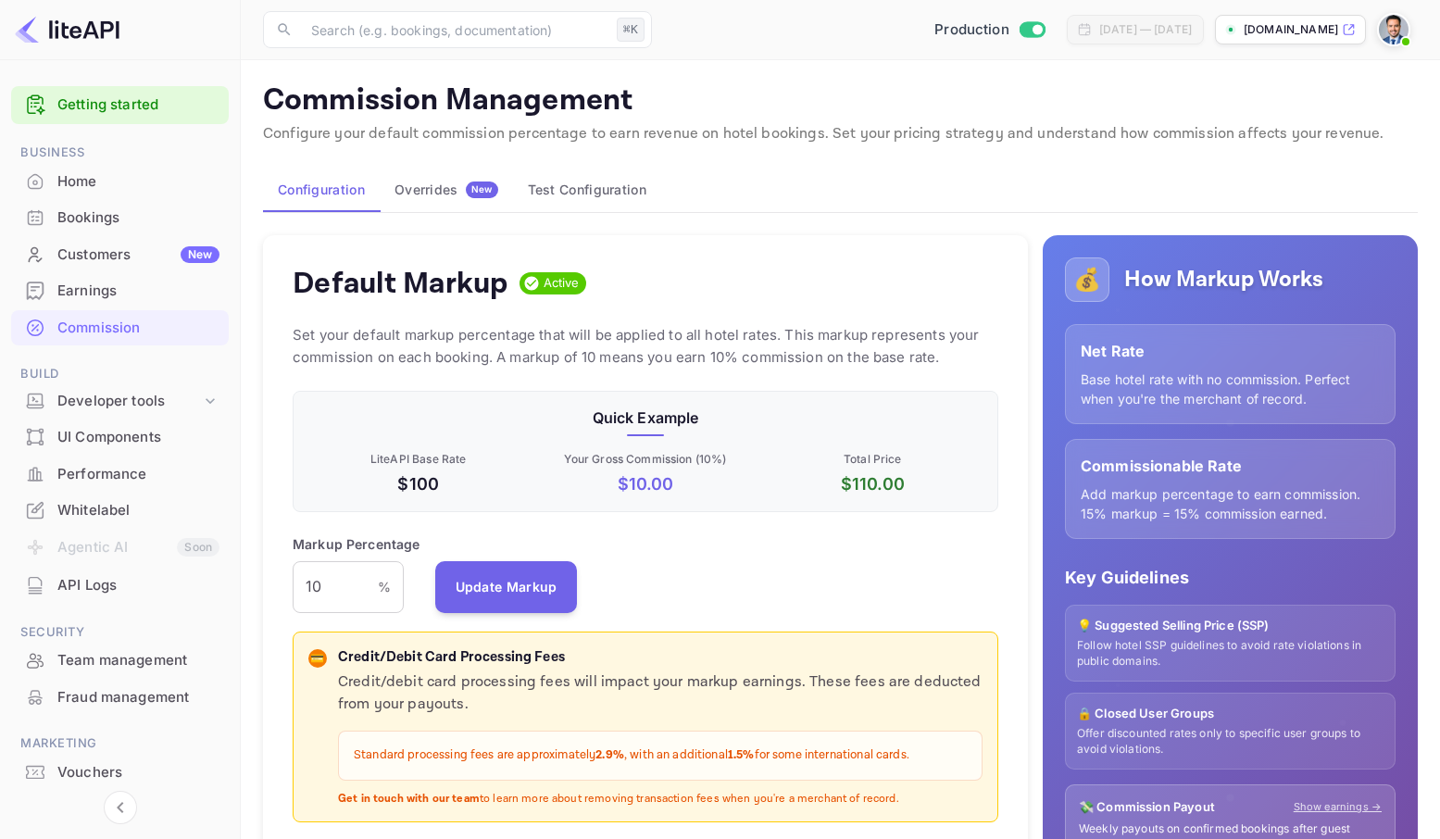 Image resolution: width=1440 pixels, height=839 pixels. What do you see at coordinates (119, 436) in the screenshot?
I see `a: UI Components` at bounding box center [119, 436].